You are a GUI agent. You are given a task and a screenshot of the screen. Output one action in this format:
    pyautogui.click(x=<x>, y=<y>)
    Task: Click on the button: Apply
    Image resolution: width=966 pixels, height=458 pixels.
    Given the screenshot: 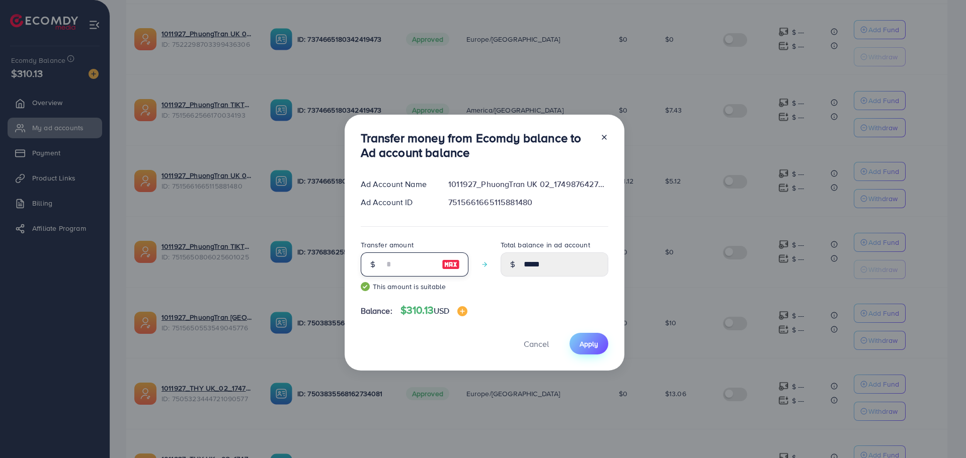 What is the action you would take?
    pyautogui.click(x=589, y=344)
    